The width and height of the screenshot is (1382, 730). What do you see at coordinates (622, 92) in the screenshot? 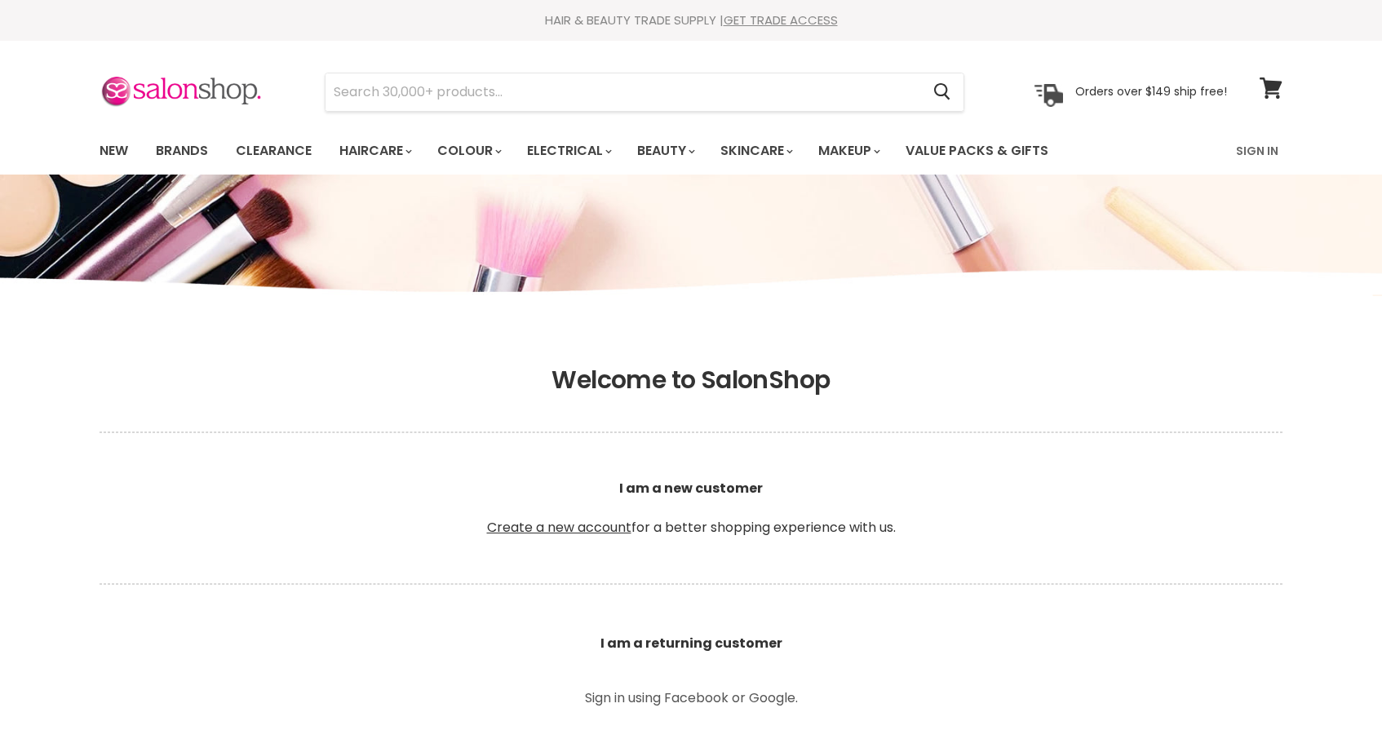
I see `input: Search` at bounding box center [622, 92].